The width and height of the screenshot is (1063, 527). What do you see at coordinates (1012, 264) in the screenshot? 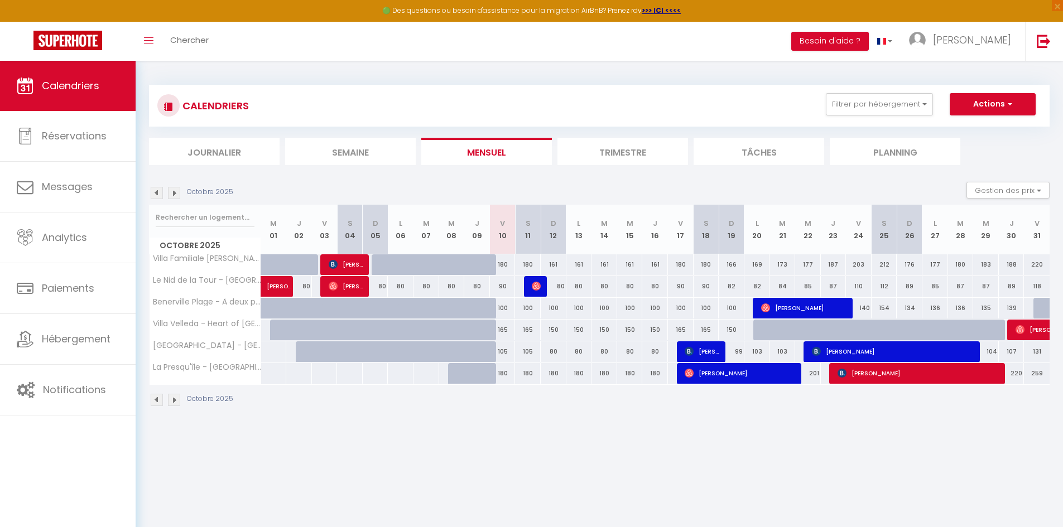
I see `div: 188` at bounding box center [1012, 264].